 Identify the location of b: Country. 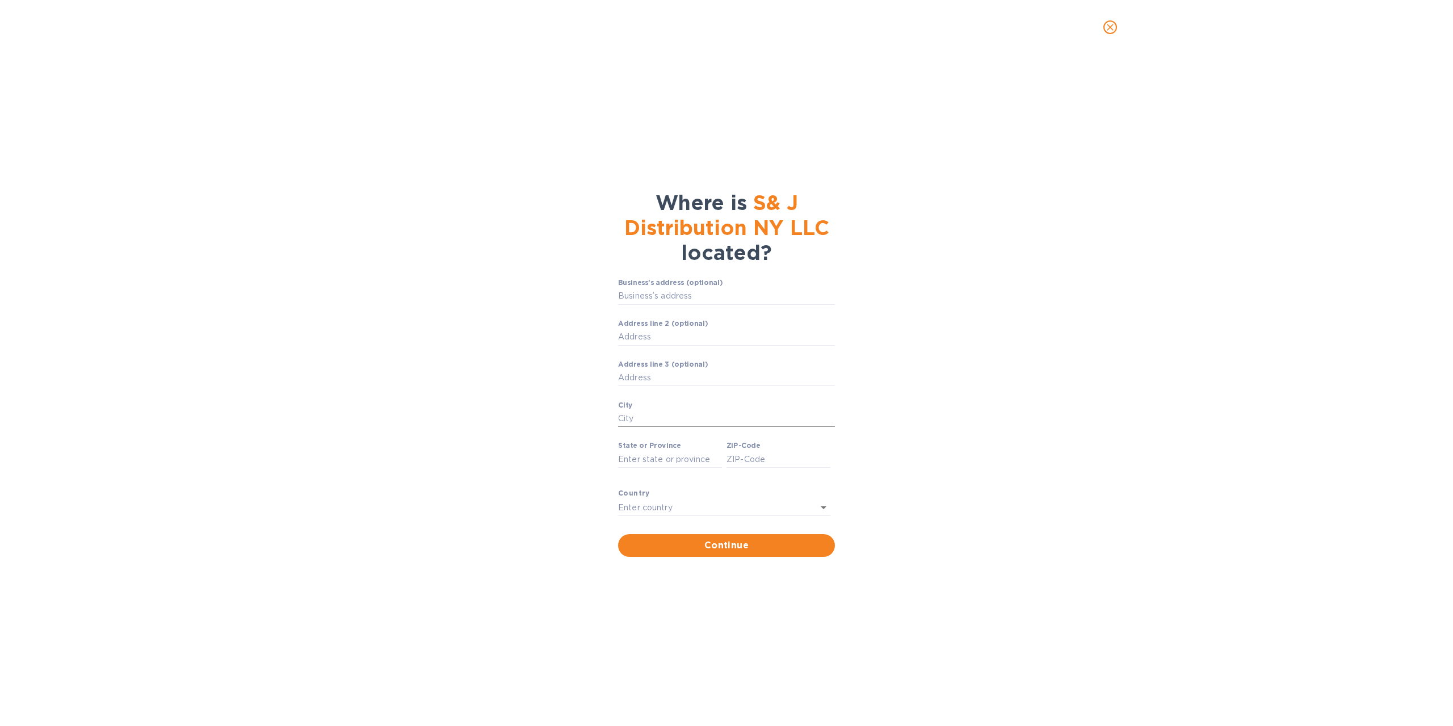
(634, 493).